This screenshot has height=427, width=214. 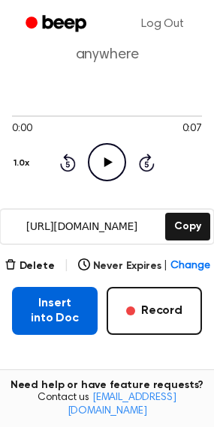 What do you see at coordinates (106, 405) in the screenshot?
I see `span: Contact us` at bounding box center [106, 405].